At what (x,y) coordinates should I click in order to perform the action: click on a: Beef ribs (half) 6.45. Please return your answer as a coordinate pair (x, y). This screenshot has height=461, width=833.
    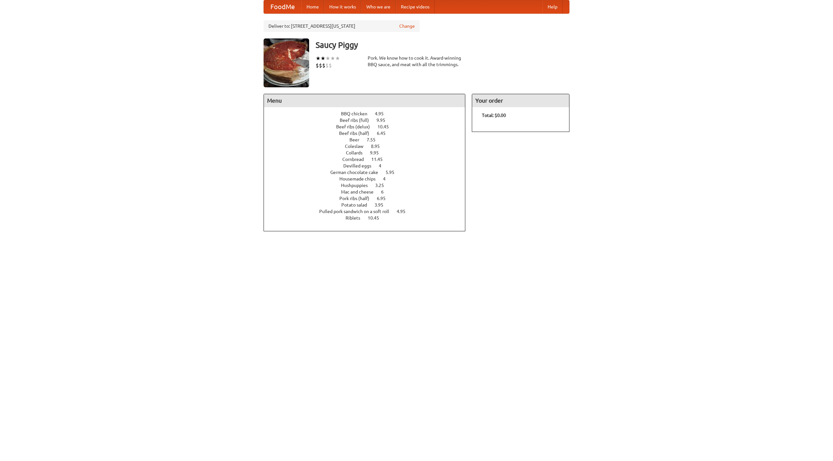
    Looking at the image, I should click on (368, 133).